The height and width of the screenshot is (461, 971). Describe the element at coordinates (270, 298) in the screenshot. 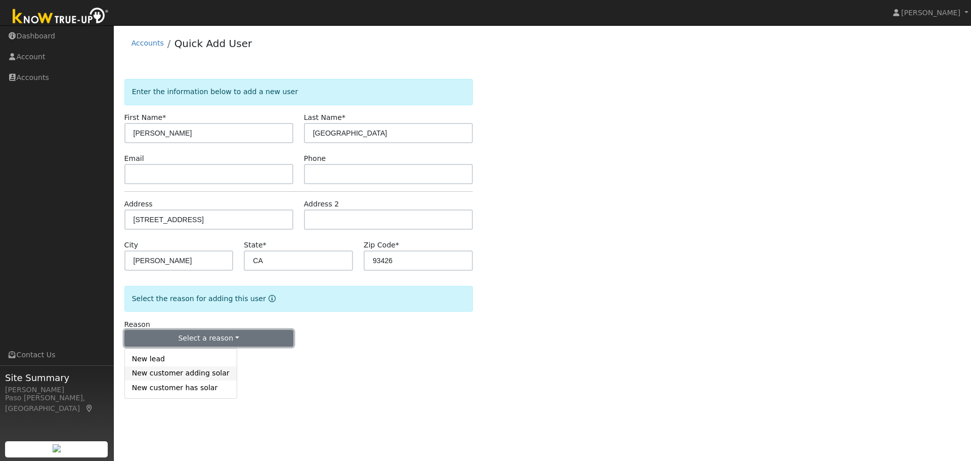

I see `a: Reason for new user` at that location.